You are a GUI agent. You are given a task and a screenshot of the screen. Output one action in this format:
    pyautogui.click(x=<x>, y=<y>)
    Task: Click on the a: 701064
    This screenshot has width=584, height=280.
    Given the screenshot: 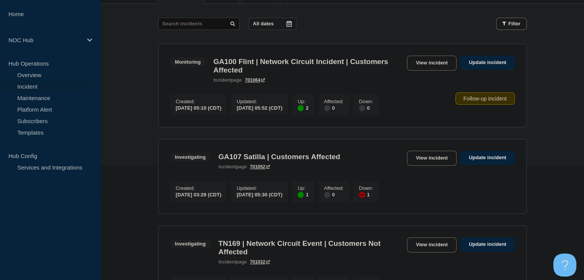 What is the action you would take?
    pyautogui.click(x=255, y=80)
    